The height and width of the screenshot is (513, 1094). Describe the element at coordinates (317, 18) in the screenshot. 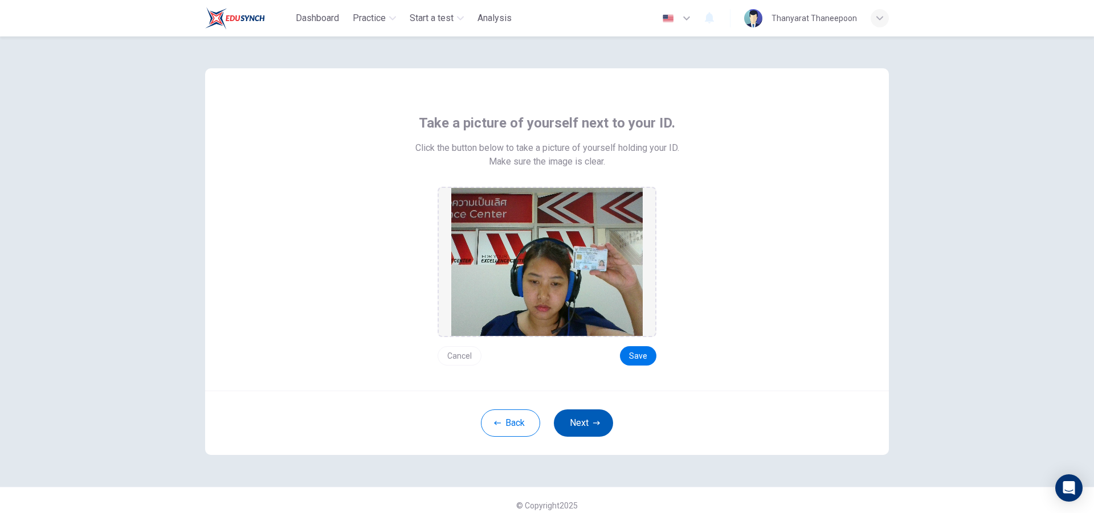

I see `button: Dashboard` at that location.